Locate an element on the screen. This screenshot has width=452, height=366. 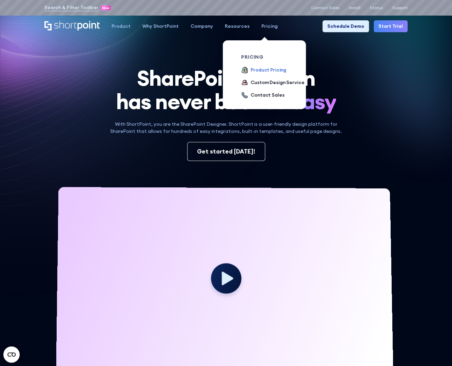
a: Why ShortPoint is located at coordinates (160, 26).